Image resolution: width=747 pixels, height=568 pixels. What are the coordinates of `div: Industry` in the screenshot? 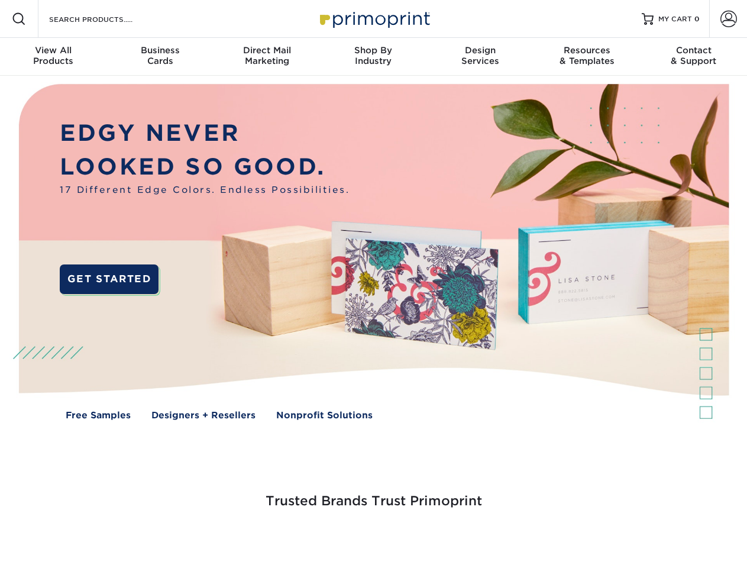 It's located at (373, 56).